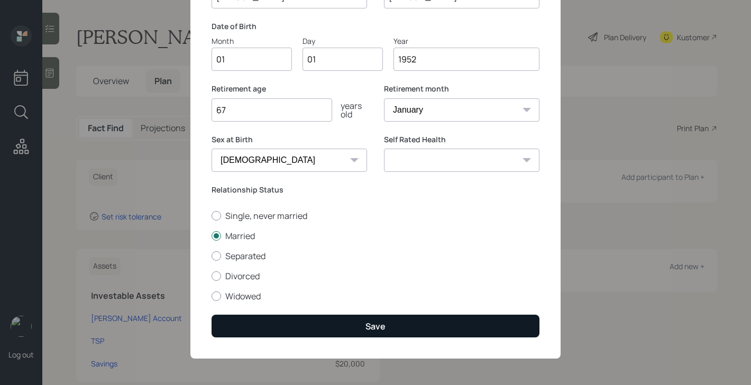  I want to click on label: Retirement age, so click(289, 89).